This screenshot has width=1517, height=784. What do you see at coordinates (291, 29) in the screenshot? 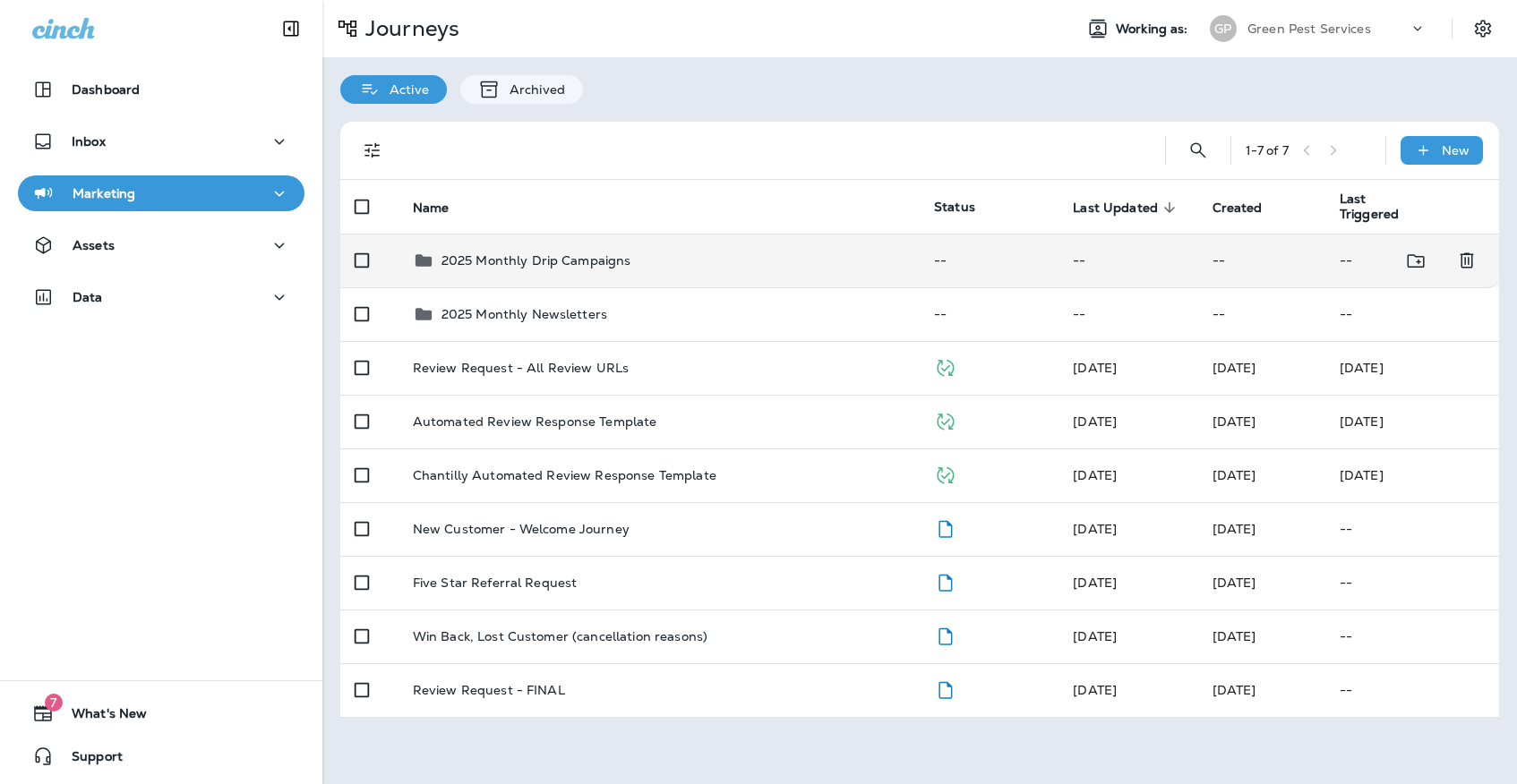
I see `button: Collapse Sidebar` at bounding box center [291, 29].